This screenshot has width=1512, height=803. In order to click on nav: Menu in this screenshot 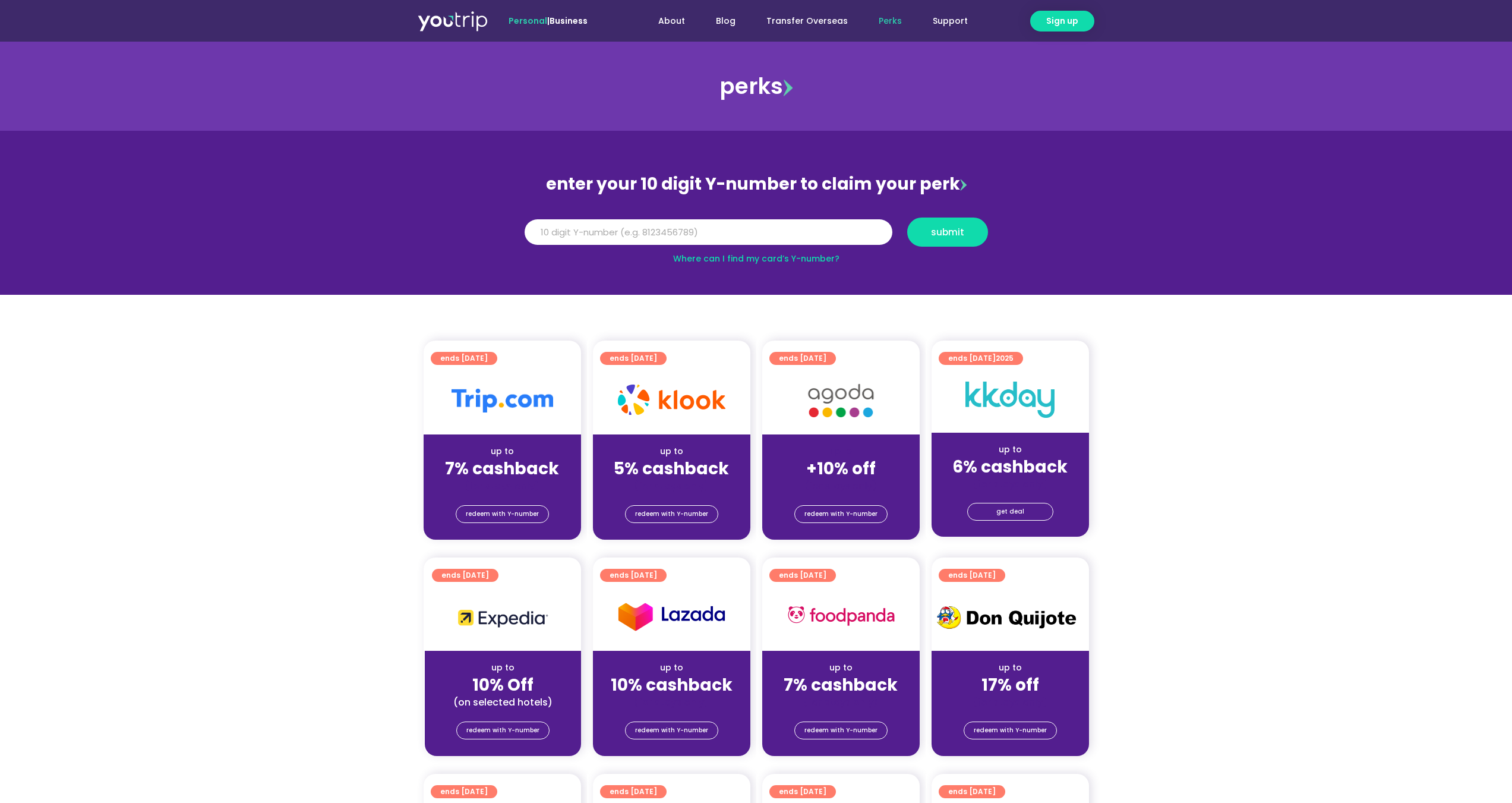, I will do `click(802, 20)`.